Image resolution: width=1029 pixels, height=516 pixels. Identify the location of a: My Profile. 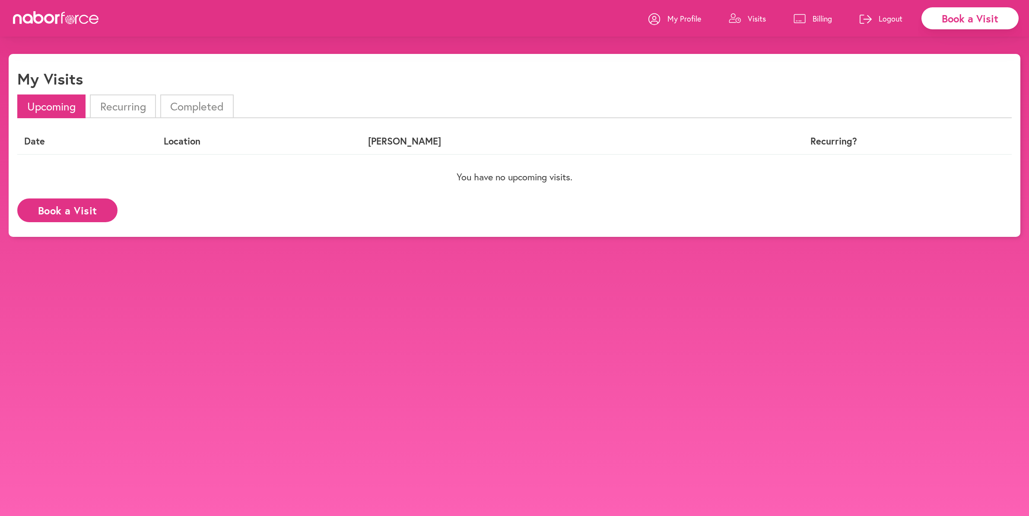
(675, 19).